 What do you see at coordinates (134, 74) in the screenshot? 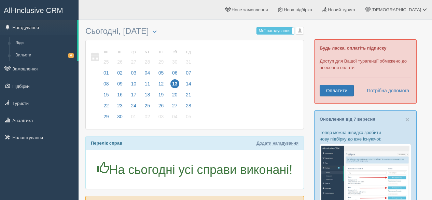
I see `a: 03` at bounding box center [134, 74].